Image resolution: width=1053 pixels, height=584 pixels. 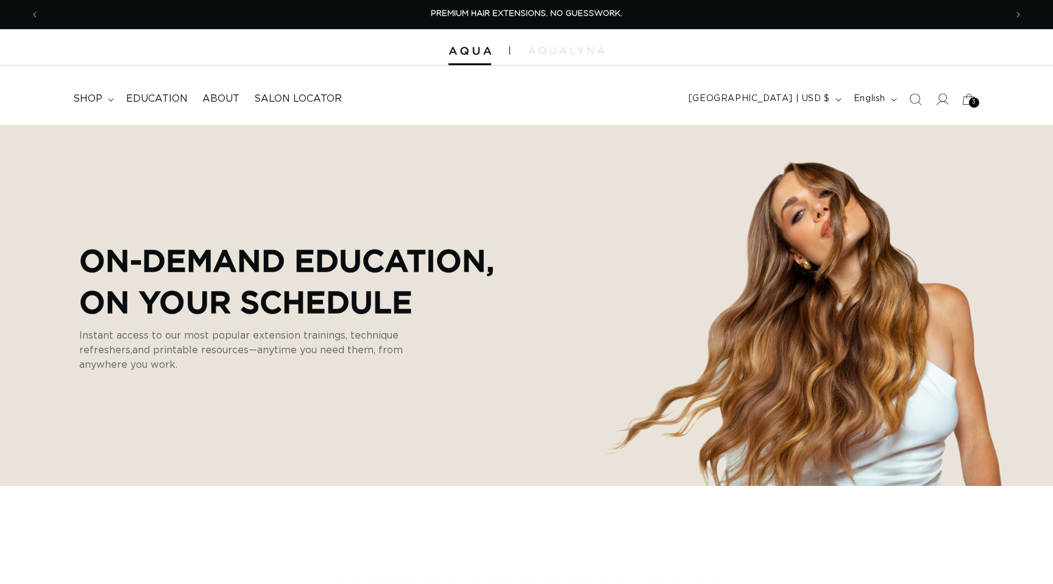 What do you see at coordinates (298, 99) in the screenshot?
I see `span: Salon Locator` at bounding box center [298, 99].